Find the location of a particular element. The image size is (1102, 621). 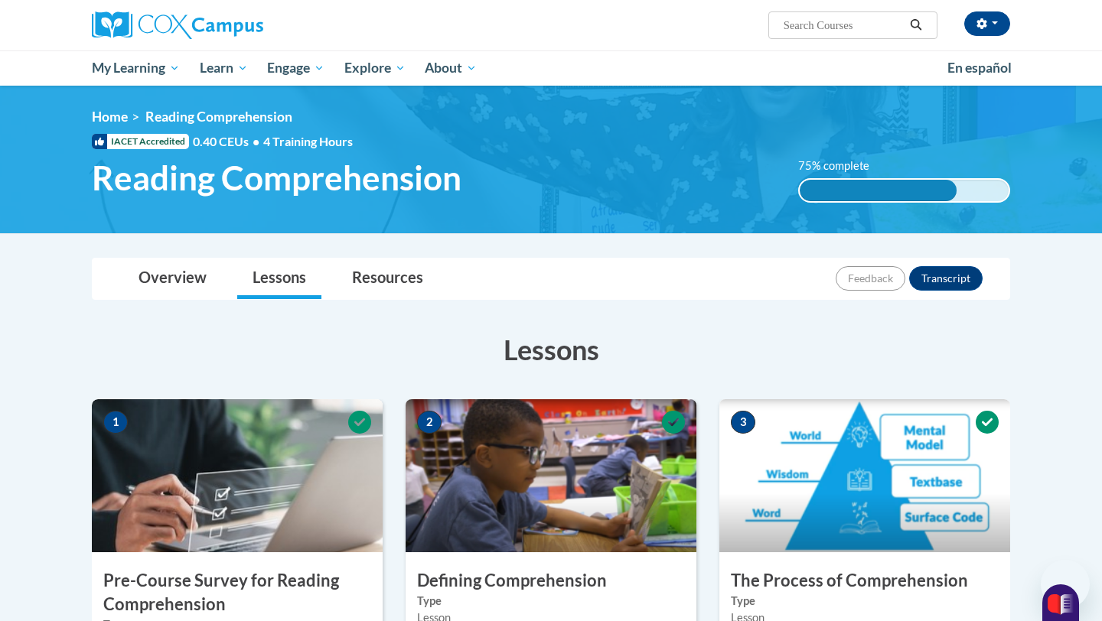

span: 3 is located at coordinates (743, 422).